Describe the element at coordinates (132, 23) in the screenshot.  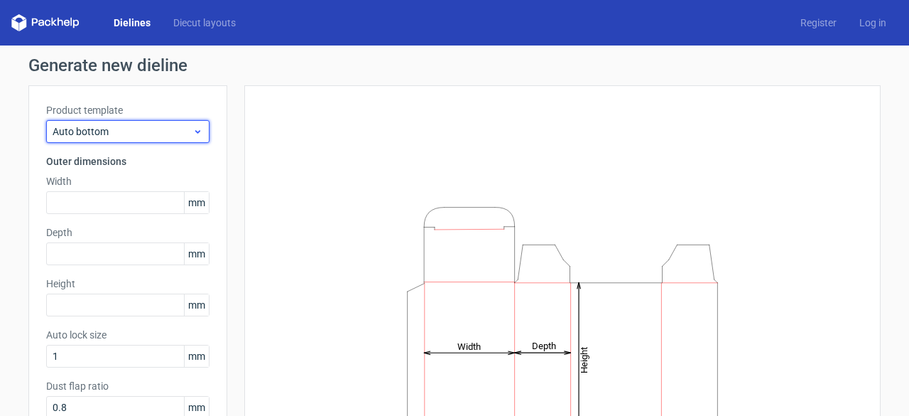
I see `a: Dielines` at that location.